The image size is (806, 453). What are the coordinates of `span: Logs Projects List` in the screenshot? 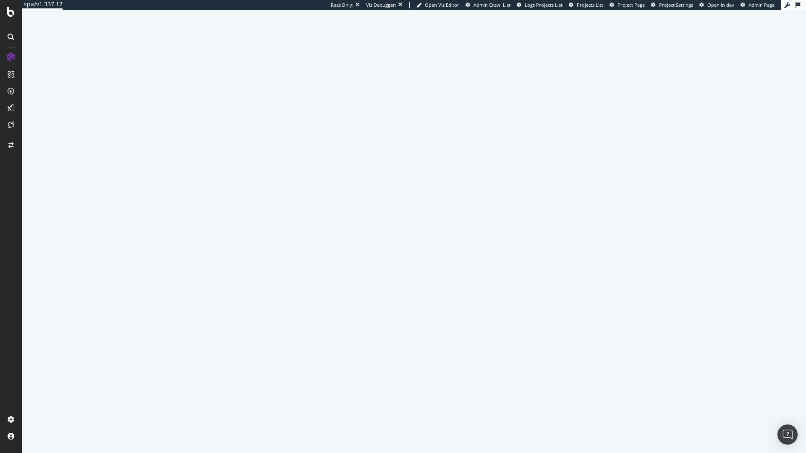 It's located at (544, 5).